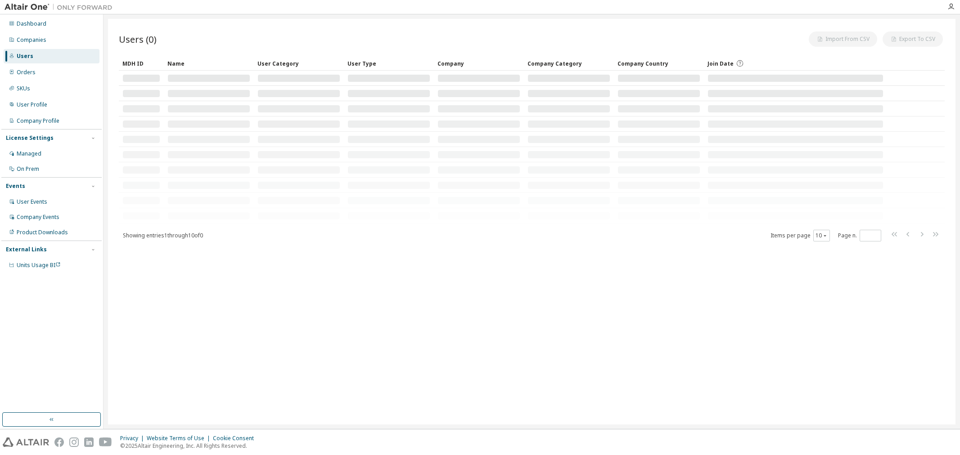 This screenshot has height=455, width=960. What do you see at coordinates (26, 72) in the screenshot?
I see `div: Orders` at bounding box center [26, 72].